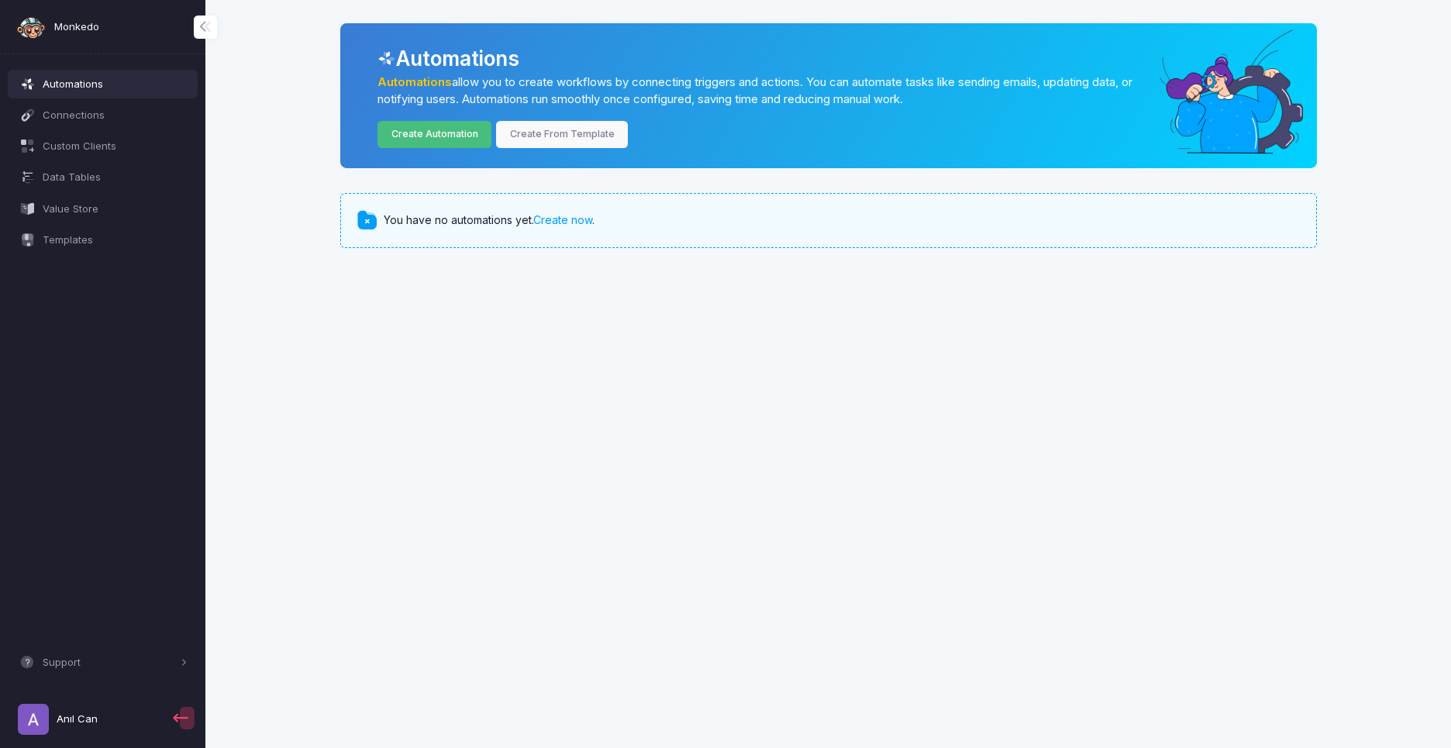  I want to click on a: Anıl Can, so click(88, 719).